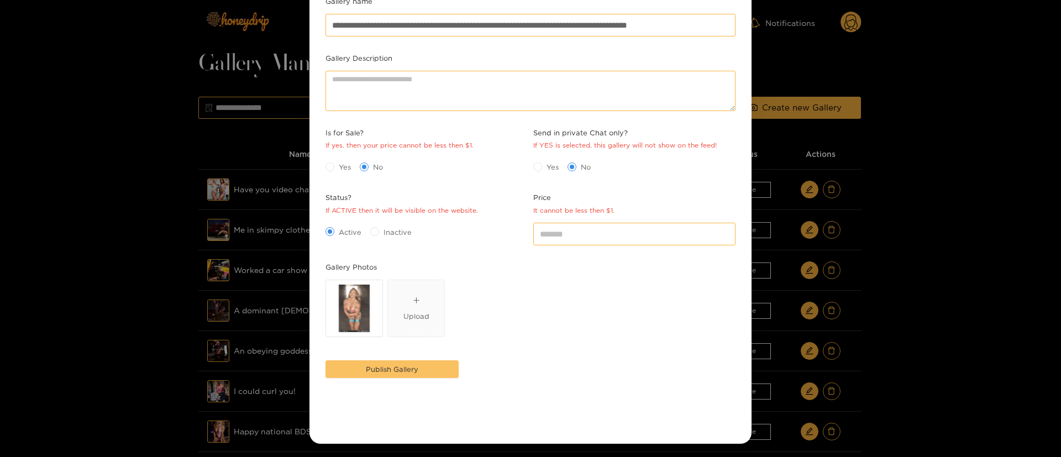 Image resolution: width=1061 pixels, height=457 pixels. I want to click on span: Inactive, so click(397, 232).